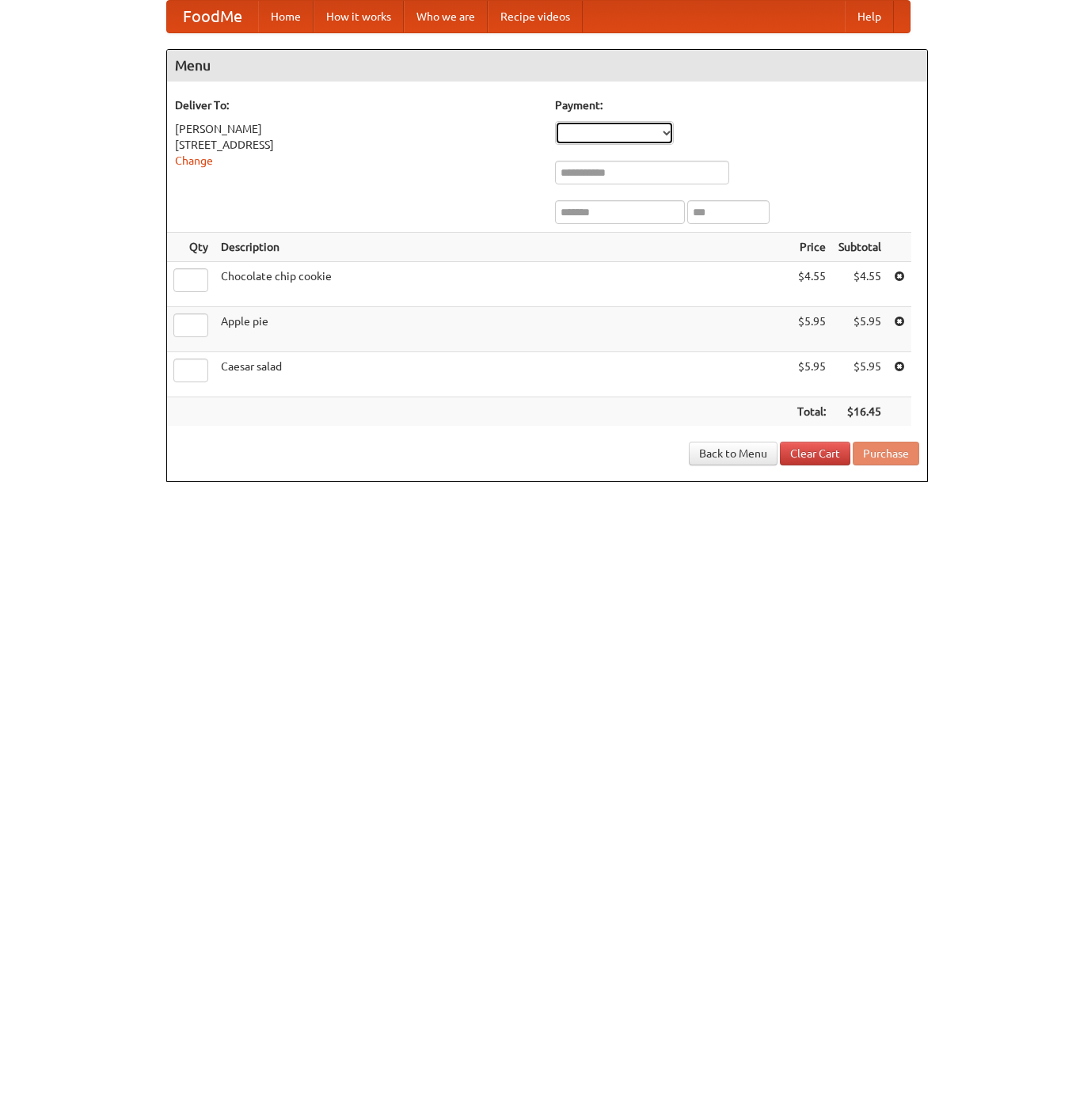  I want to click on a: Change, so click(194, 160).